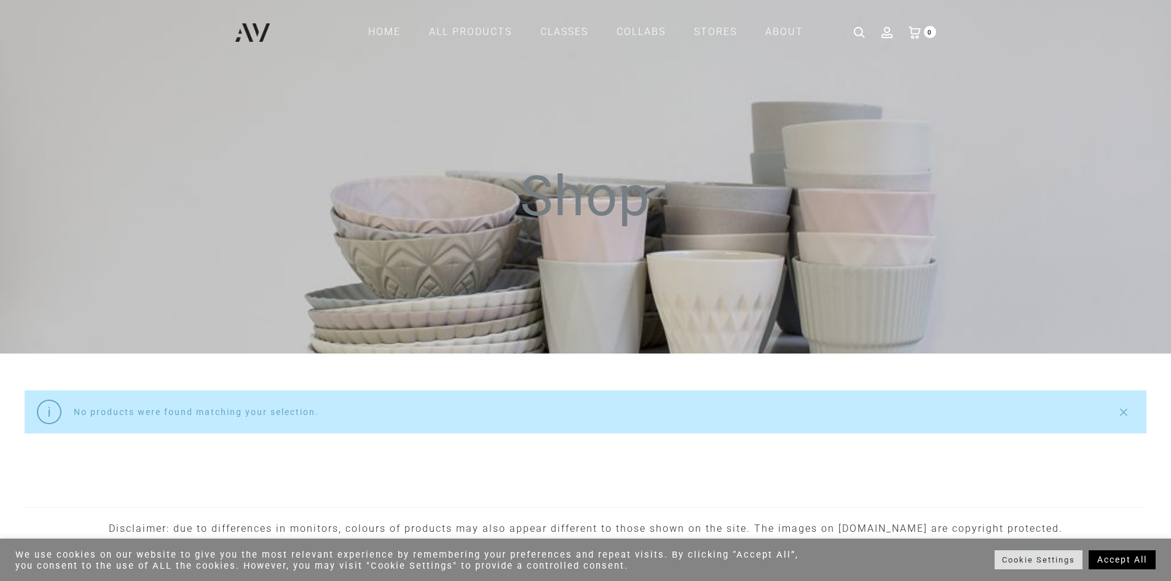 This screenshot has width=1171, height=581. What do you see at coordinates (641, 32) in the screenshot?
I see `a: COLLABS` at bounding box center [641, 32].